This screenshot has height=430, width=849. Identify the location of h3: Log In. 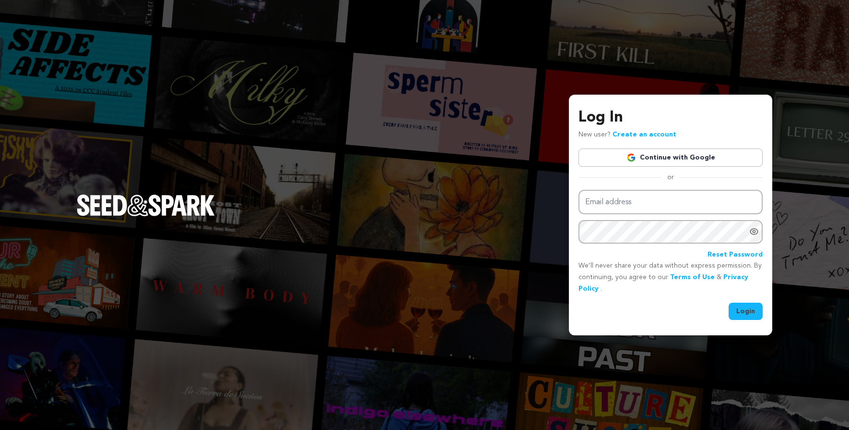
(671, 118).